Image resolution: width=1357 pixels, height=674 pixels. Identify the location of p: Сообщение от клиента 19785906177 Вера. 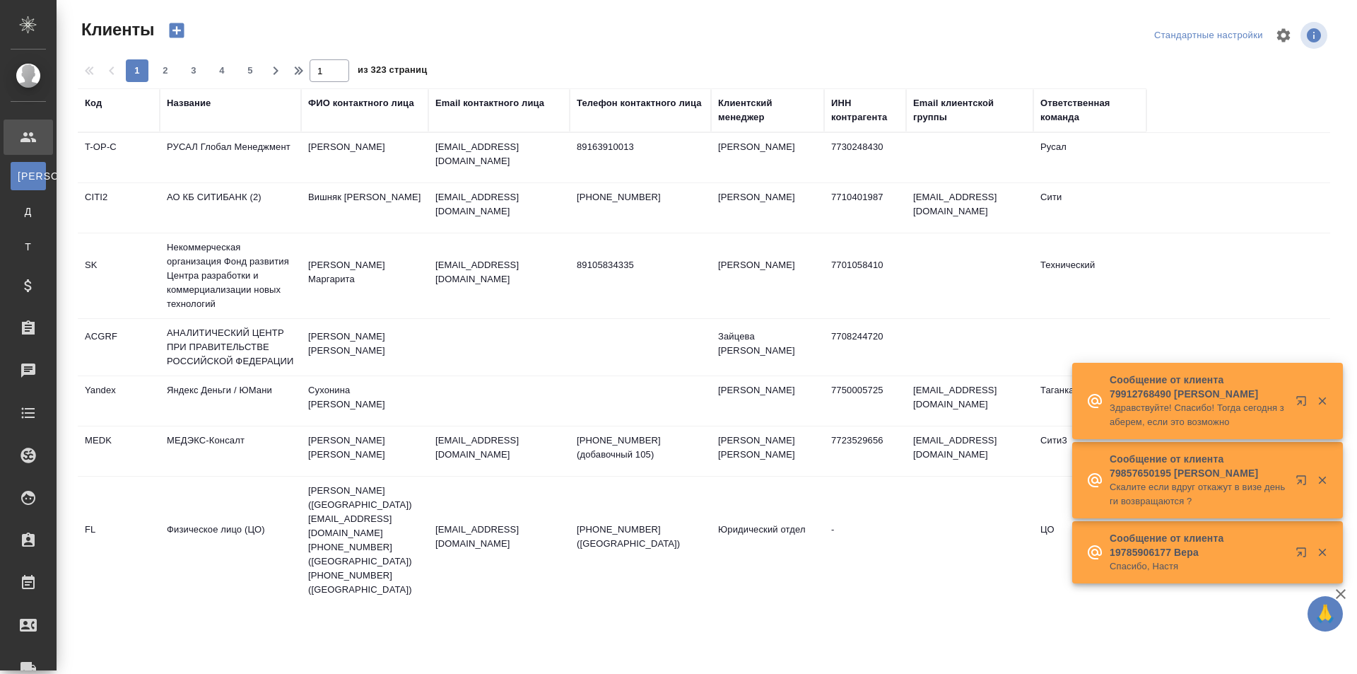
(1198, 545).